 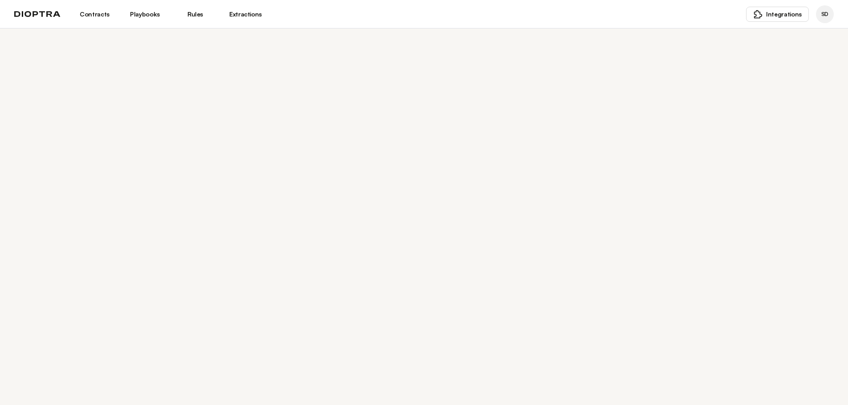 I want to click on a: Contracts, so click(x=94, y=14).